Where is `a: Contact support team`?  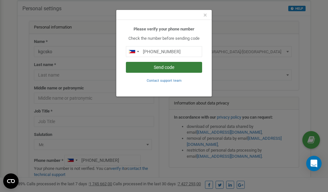
a: Contact support team is located at coordinates (164, 80).